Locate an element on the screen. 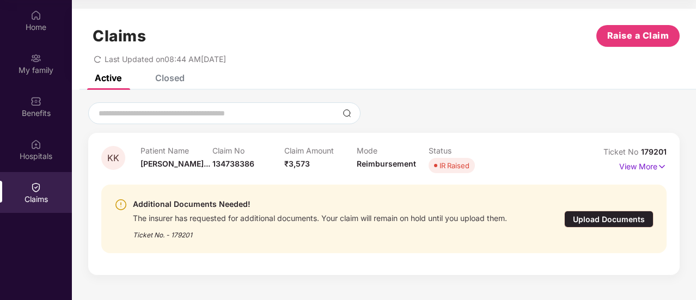 The image size is (696, 300). span: ₹3,573 is located at coordinates (297, 163).